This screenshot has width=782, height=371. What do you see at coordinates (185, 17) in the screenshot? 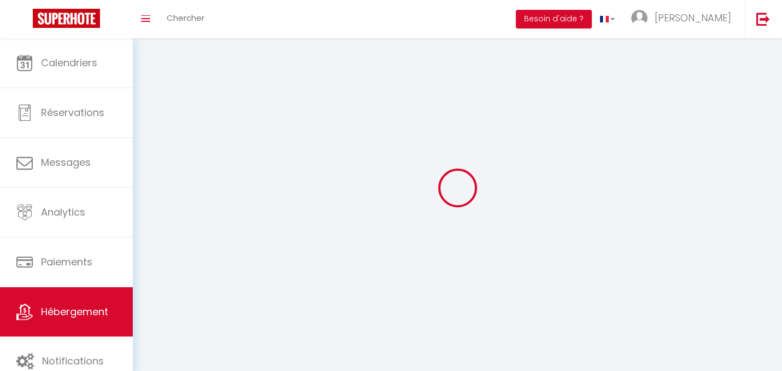
I see `span: Chercher` at bounding box center [185, 17].